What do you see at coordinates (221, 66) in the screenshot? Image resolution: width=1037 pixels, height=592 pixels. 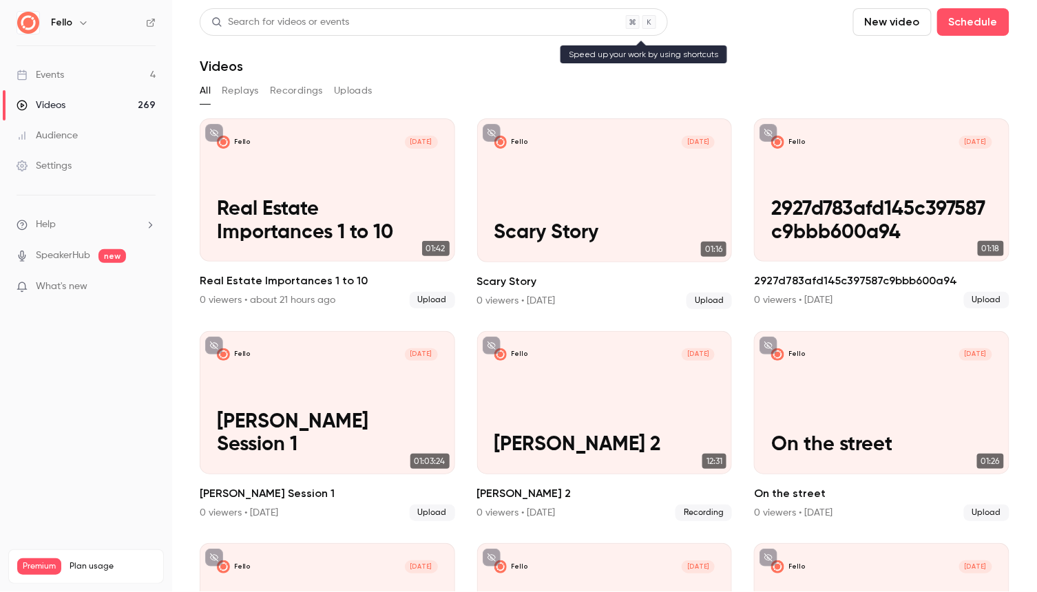 I see `h1: Videos` at bounding box center [221, 66].